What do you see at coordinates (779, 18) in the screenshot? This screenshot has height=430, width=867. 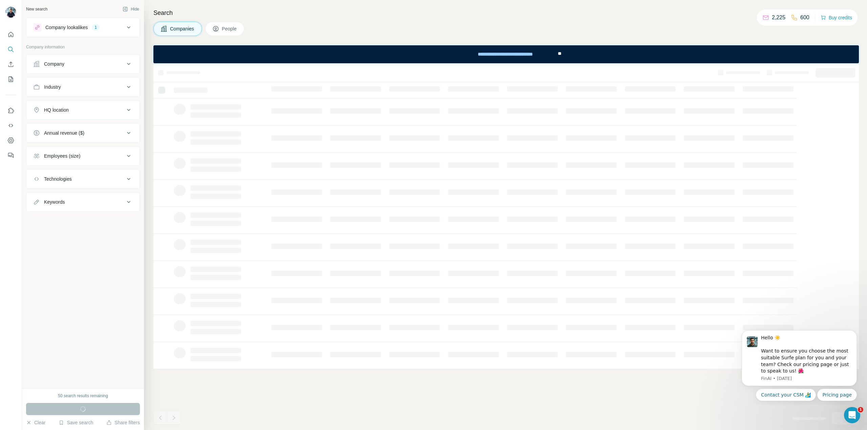 I see `p: 2,225` at bounding box center [779, 18].